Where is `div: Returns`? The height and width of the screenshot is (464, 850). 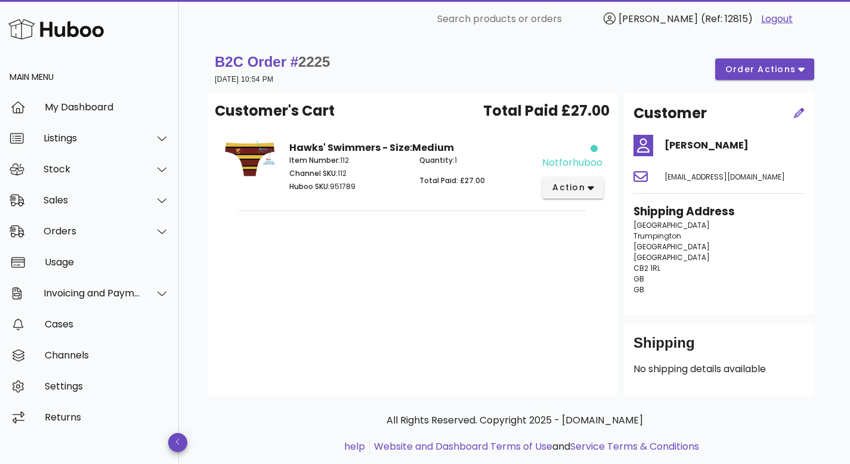 div: Returns is located at coordinates (107, 417).